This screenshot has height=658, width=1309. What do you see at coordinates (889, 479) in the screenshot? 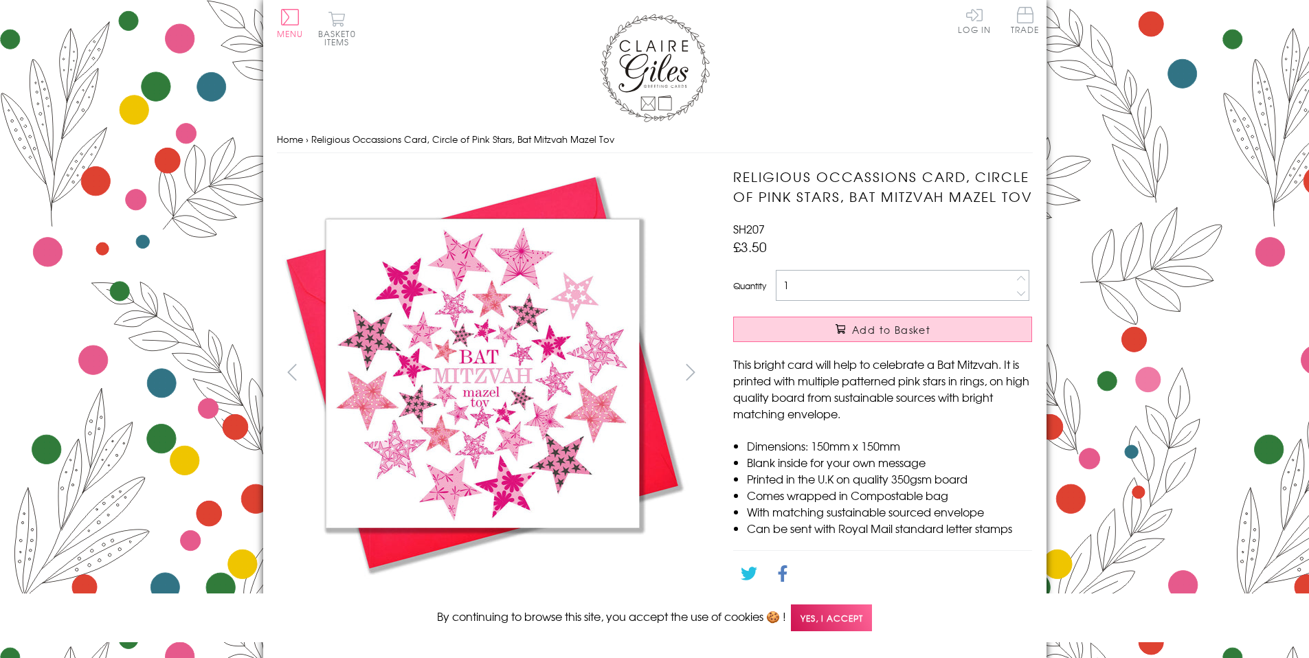
I see `li: Printed in the U.K on quality 350gsm board` at bounding box center [889, 479].